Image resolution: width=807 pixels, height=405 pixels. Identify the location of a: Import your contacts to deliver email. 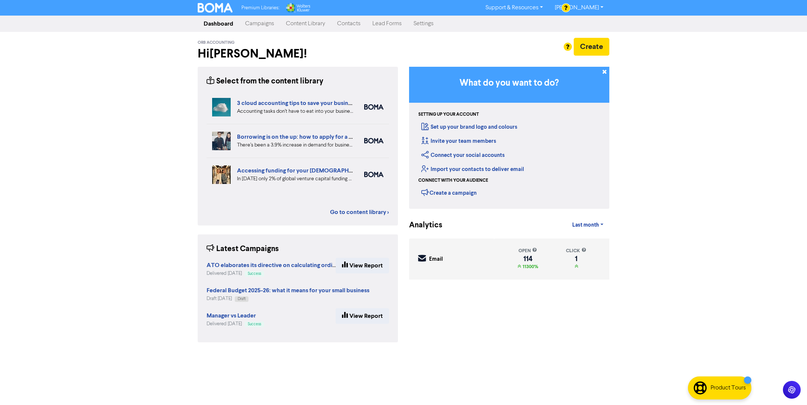
(472, 169).